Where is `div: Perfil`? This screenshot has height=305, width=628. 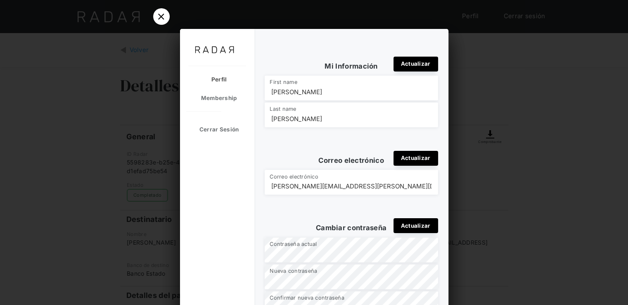
div: Perfil is located at coordinates (215, 79).